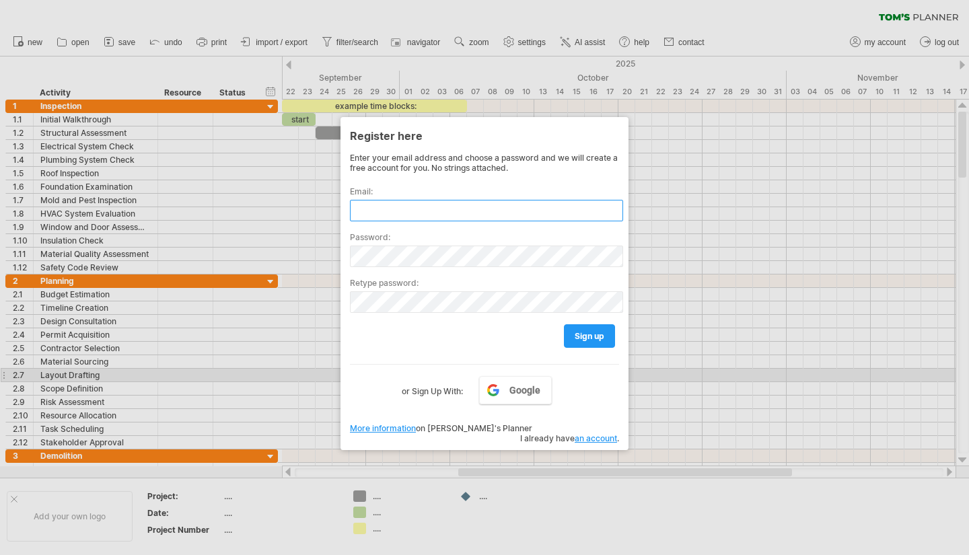 This screenshot has height=555, width=969. What do you see at coordinates (484, 283) in the screenshot?
I see `label: Retype password:` at bounding box center [484, 283].